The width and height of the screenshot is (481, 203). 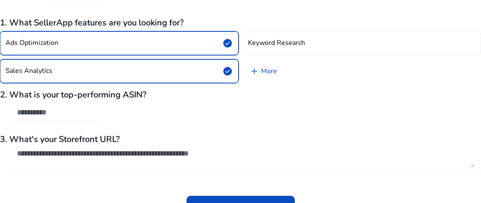 I want to click on span: add, so click(x=255, y=71).